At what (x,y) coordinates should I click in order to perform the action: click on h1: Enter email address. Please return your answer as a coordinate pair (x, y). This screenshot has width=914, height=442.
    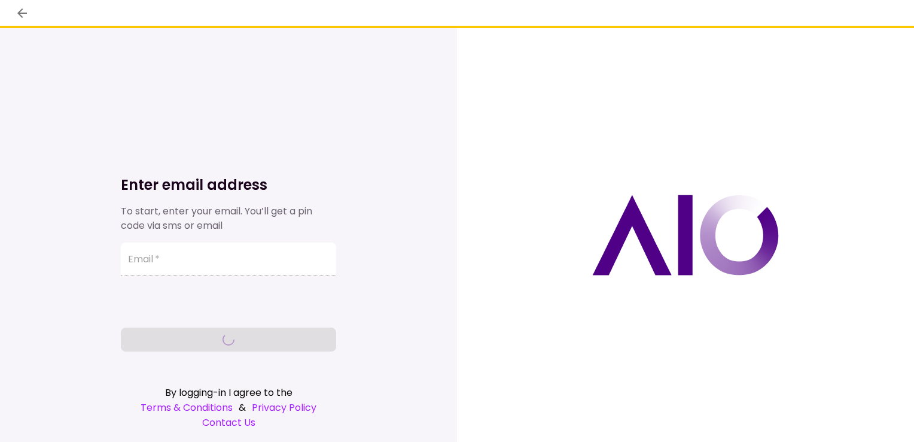
    Looking at the image, I should click on (229, 185).